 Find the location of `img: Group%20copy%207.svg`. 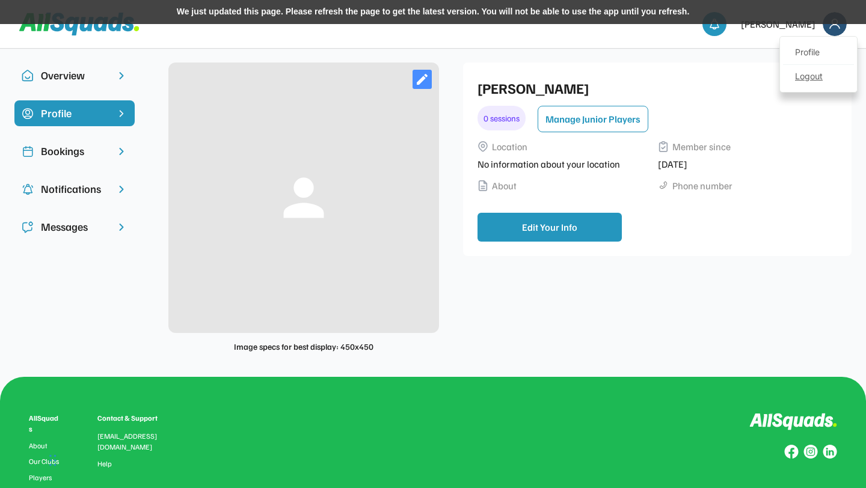

img: Group%20copy%207.svg is located at coordinates (811, 452).